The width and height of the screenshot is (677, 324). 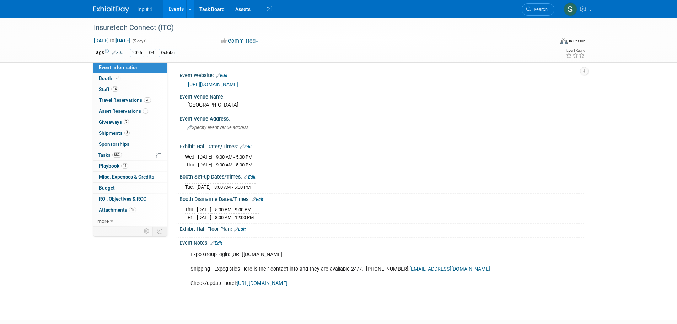 What do you see at coordinates (113, 166) in the screenshot?
I see `span: Playbook` at bounding box center [113, 166].